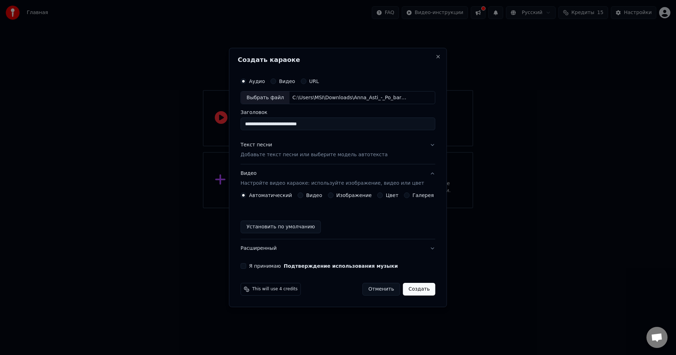 Image resolution: width=676 pixels, height=355 pixels. I want to click on div: Текст песни, so click(256, 145).